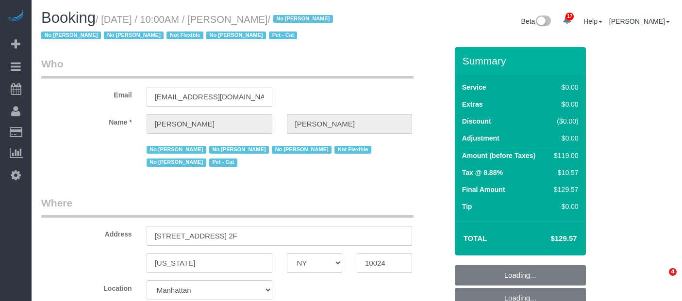 This screenshot has height=301, width=682. What do you see at coordinates (227, 207) in the screenshot?
I see `legend: Where` at bounding box center [227, 207].